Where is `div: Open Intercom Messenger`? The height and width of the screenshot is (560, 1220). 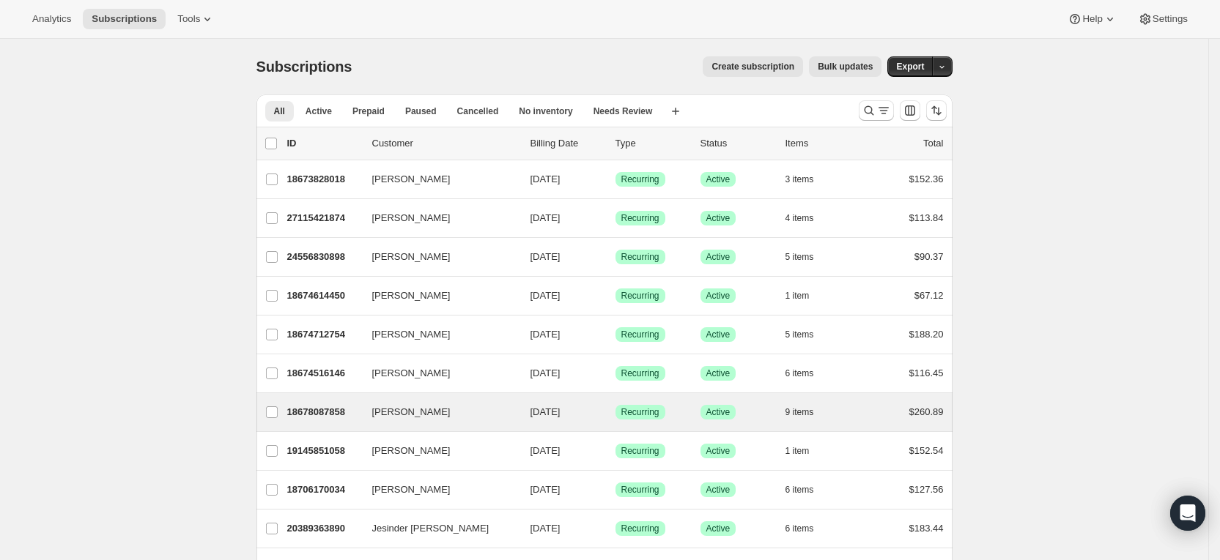 div: Open Intercom Messenger is located at coordinates (1188, 514).